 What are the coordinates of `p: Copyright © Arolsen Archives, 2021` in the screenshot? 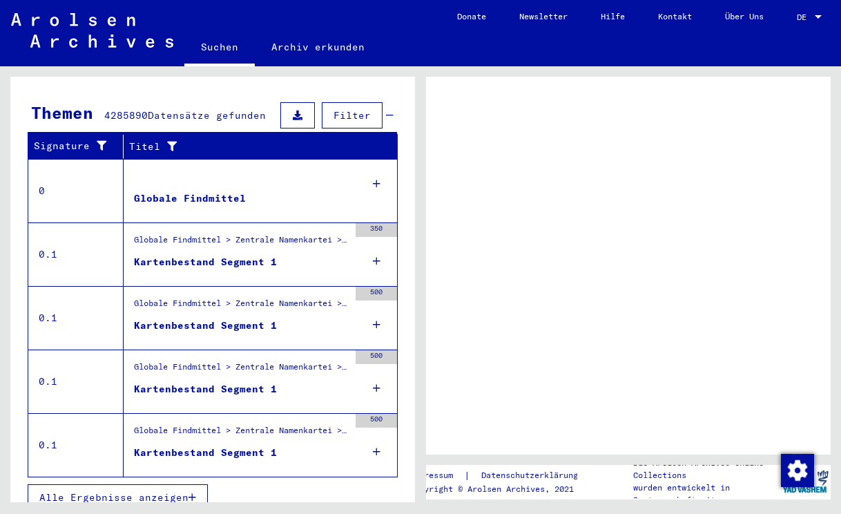 It's located at (502, 489).